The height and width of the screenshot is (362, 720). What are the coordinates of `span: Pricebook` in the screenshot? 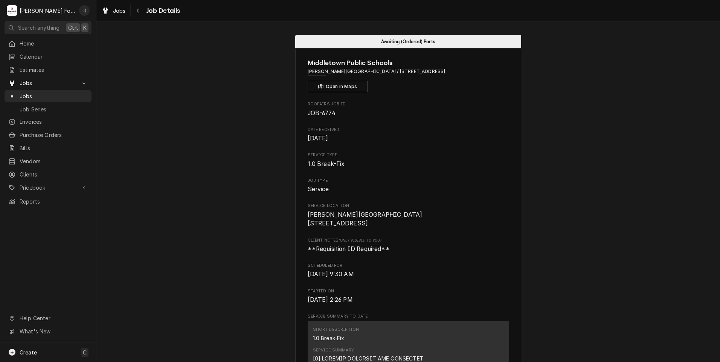 It's located at (48, 188).